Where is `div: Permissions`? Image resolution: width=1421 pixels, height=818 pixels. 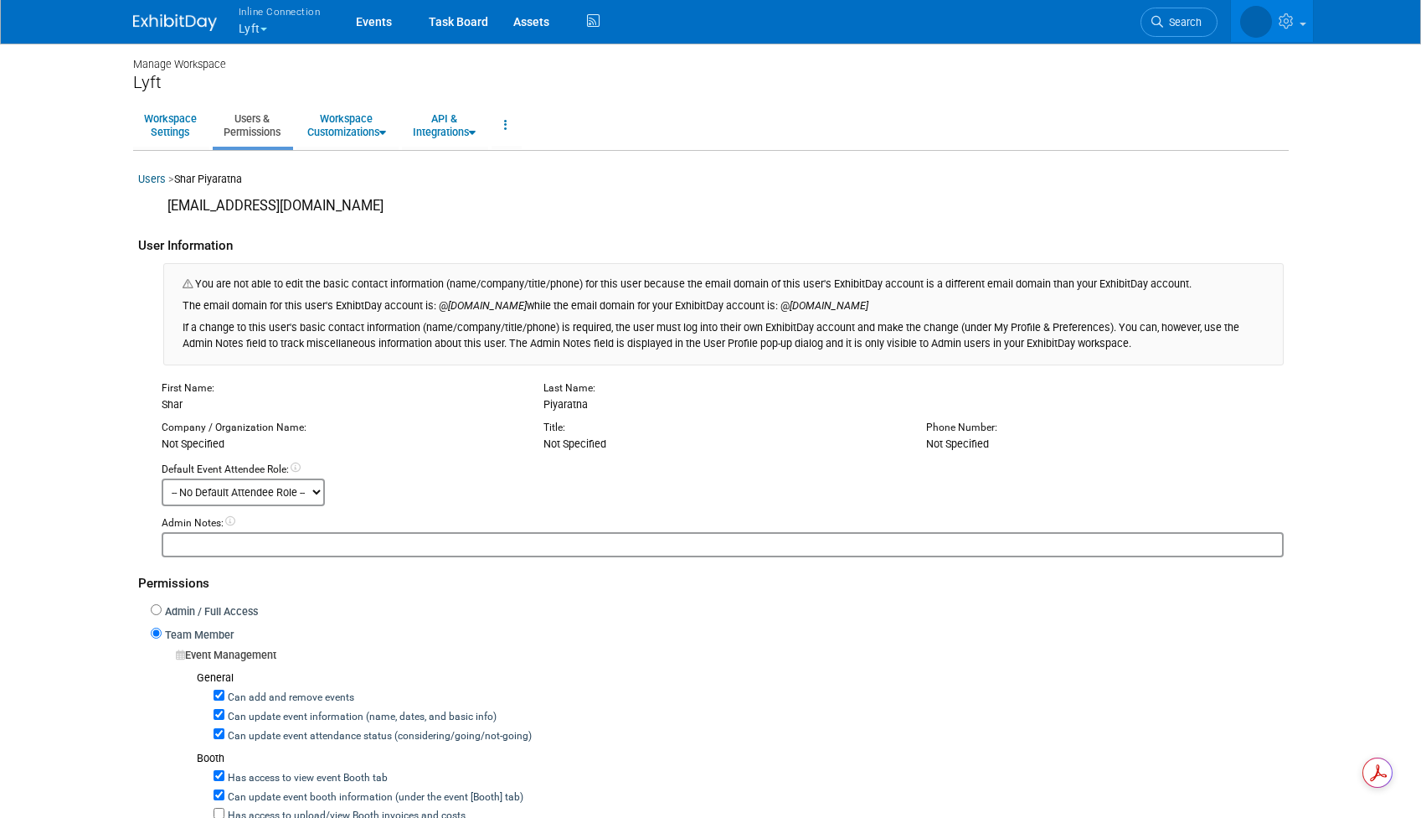 div: Permissions is located at coordinates (711, 579).